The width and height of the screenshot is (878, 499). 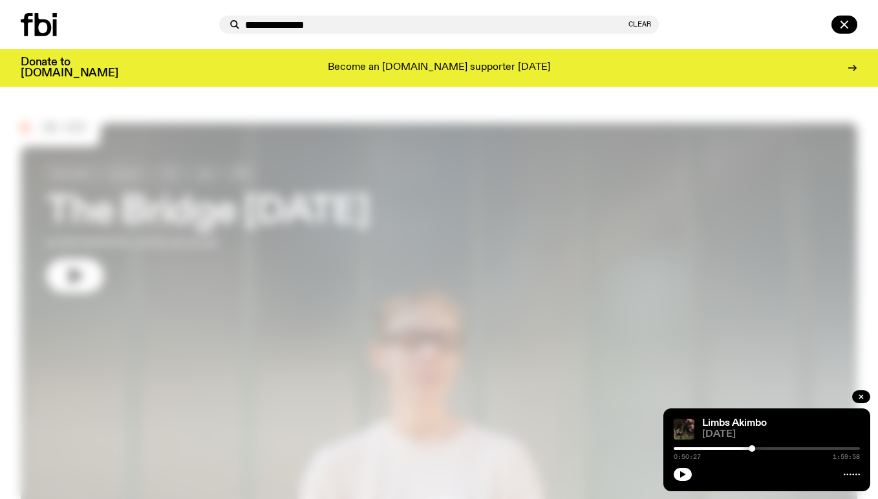 What do you see at coordinates (684, 429) in the screenshot?
I see `a: Jackson sits at an outdoor table, legs crossed and gazing at a black and brown dog also sitting a...` at bounding box center [684, 429].